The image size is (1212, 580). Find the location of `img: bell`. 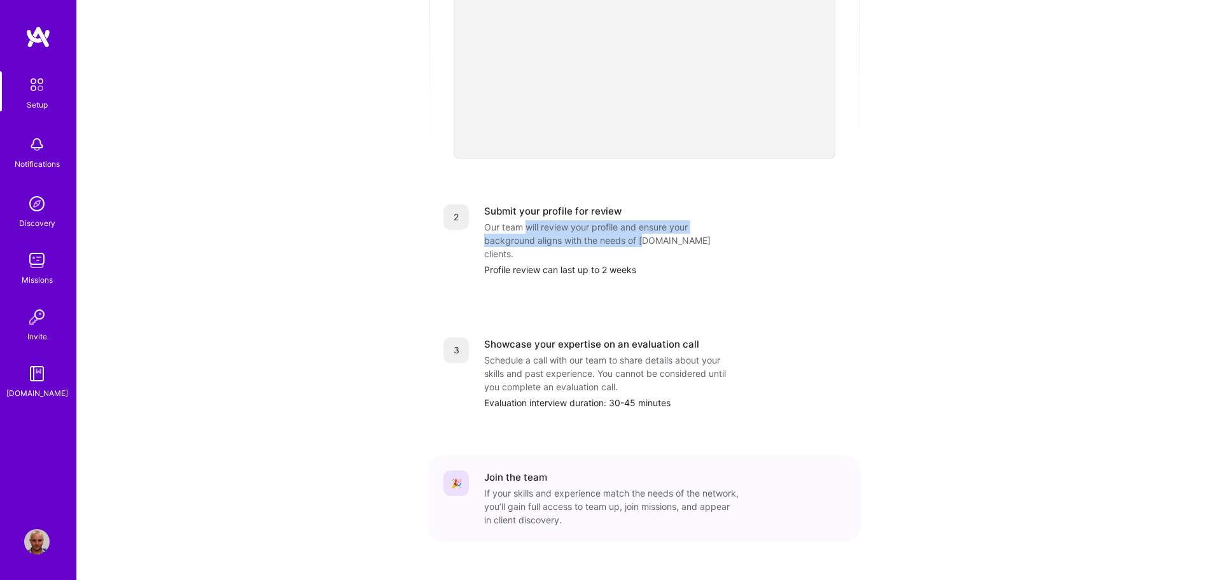

img: bell is located at coordinates (37, 144).